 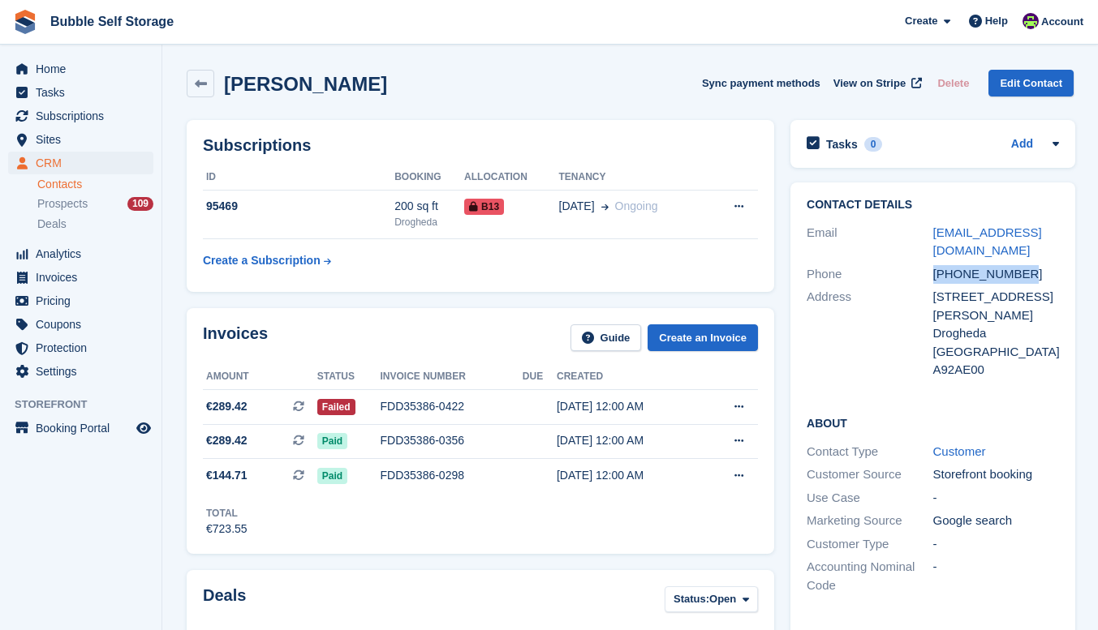 I want to click on button: Sync payment methods, so click(x=761, y=83).